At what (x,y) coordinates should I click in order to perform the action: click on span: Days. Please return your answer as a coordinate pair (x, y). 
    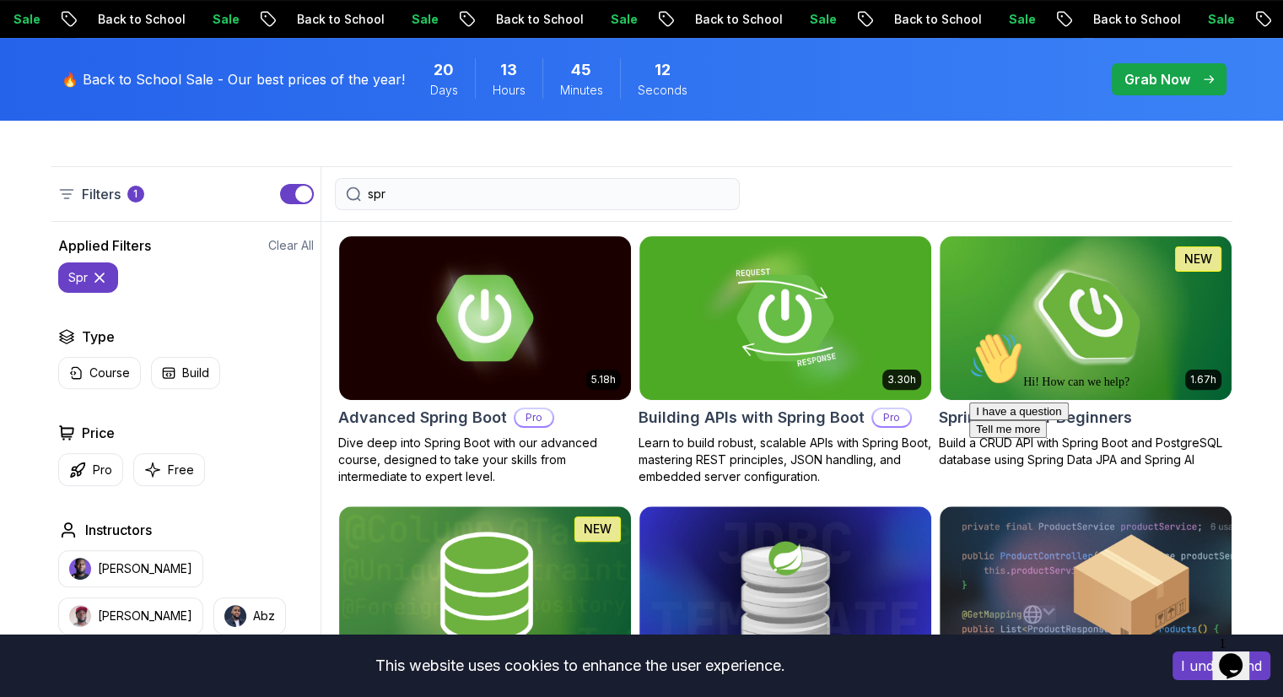
    Looking at the image, I should click on (444, 90).